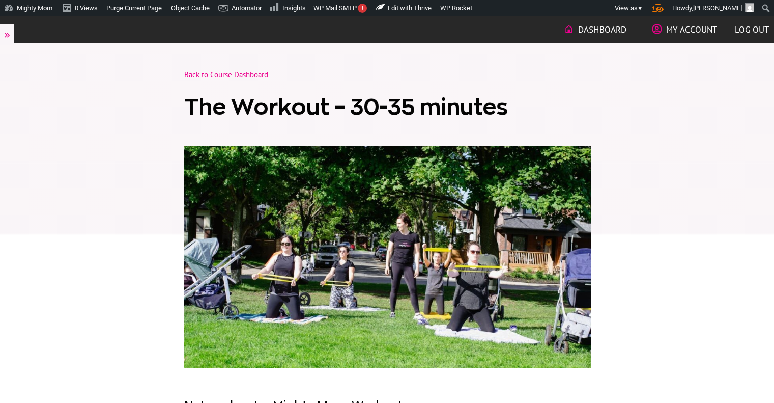 The image size is (774, 403). What do you see at coordinates (595, 30) in the screenshot?
I see `a: Dashboard` at bounding box center [595, 30].